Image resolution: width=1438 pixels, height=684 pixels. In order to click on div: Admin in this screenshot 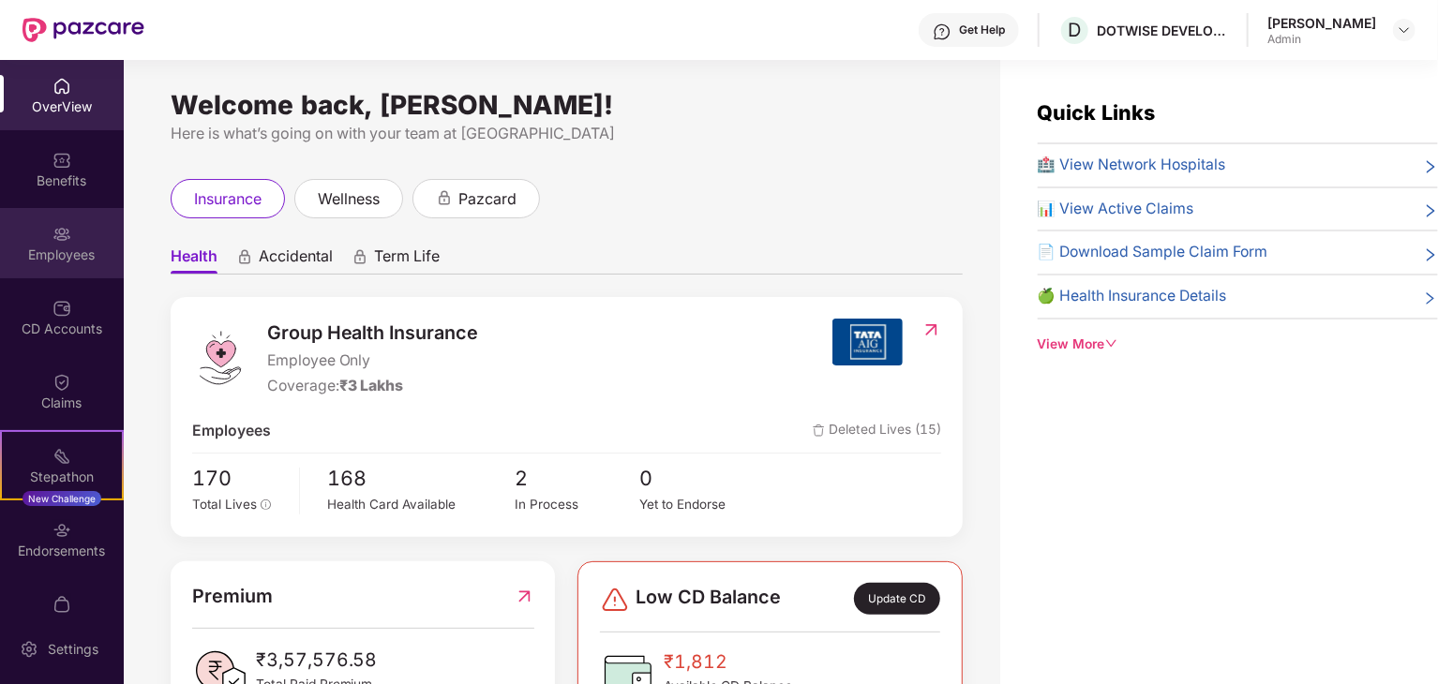, I will do `click(1322, 39)`.